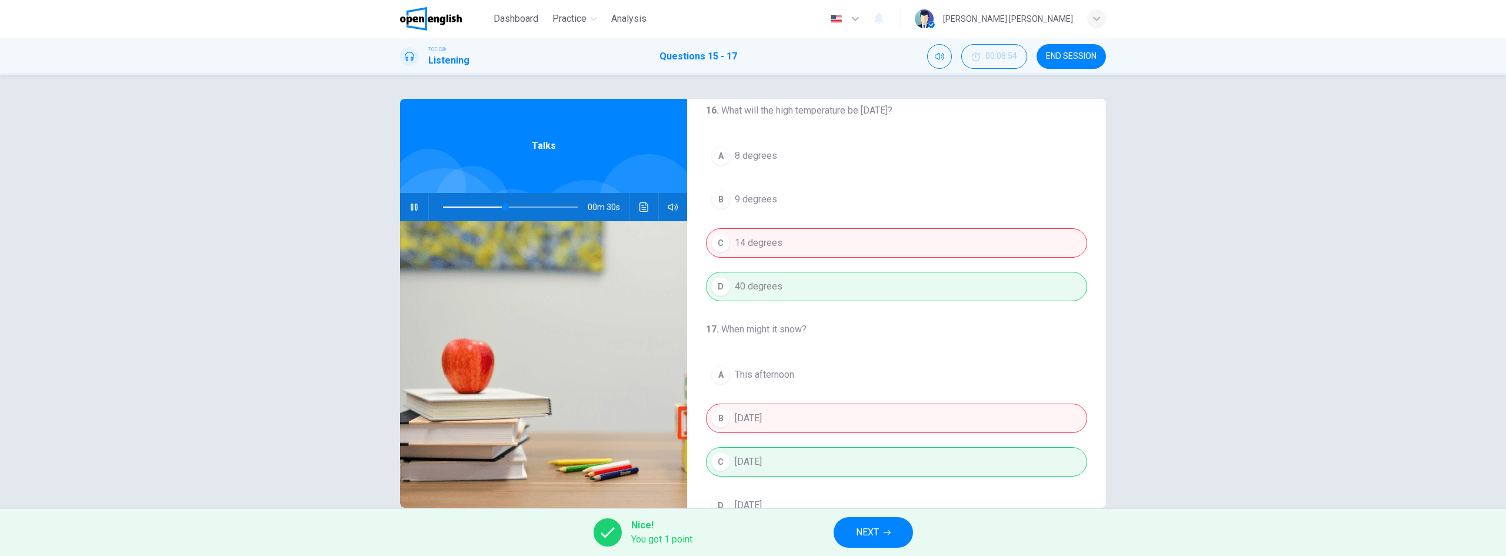  Describe the element at coordinates (873, 532) in the screenshot. I see `button: NEXT` at that location.